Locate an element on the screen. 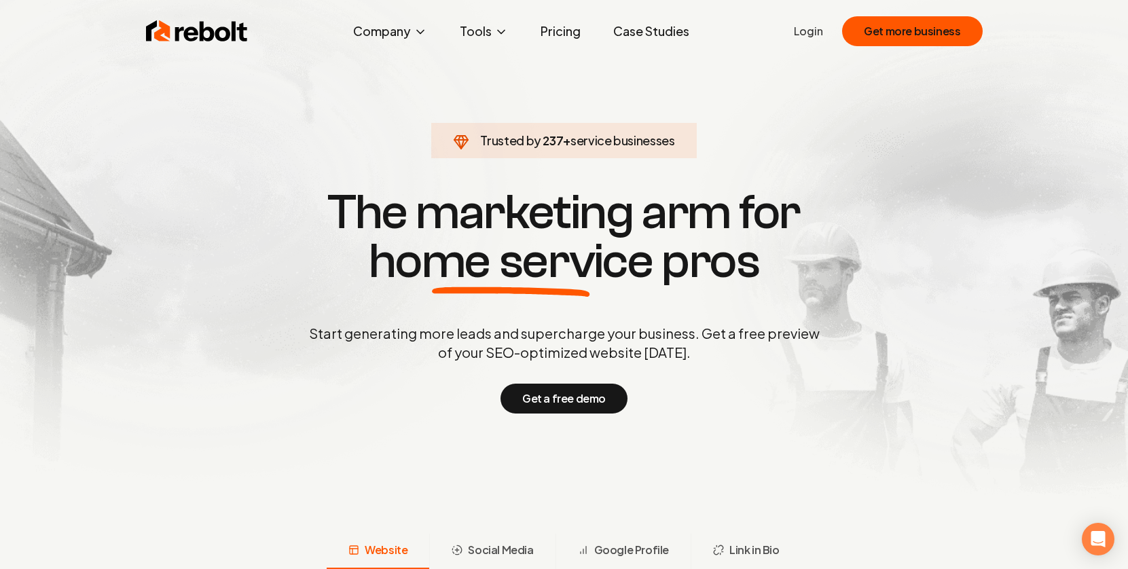 Image resolution: width=1128 pixels, height=569 pixels. span: Trusted by is located at coordinates (510, 140).